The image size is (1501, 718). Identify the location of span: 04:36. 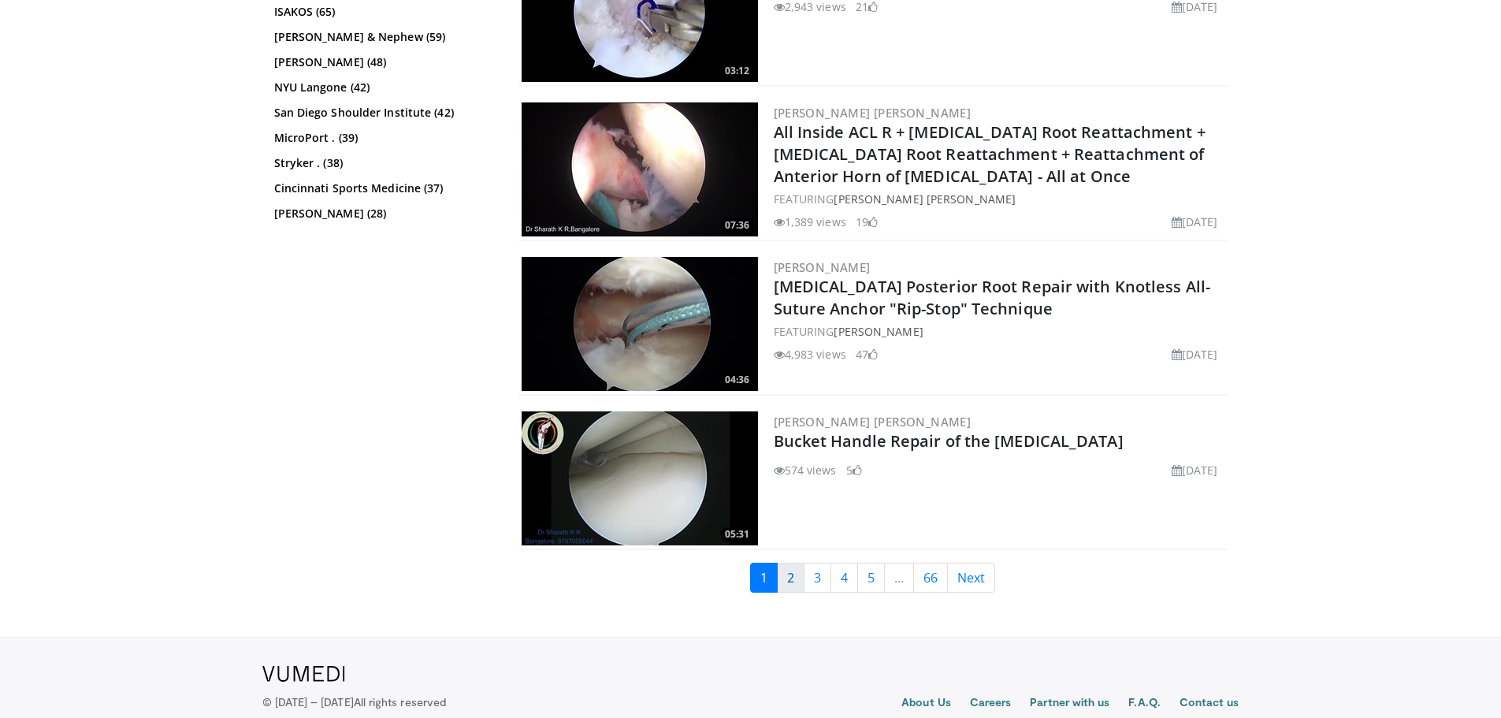
(737, 380).